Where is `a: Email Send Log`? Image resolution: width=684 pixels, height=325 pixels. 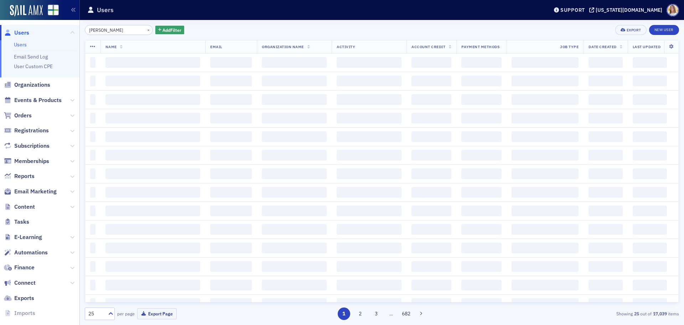 a: Email Send Log is located at coordinates (31, 57).